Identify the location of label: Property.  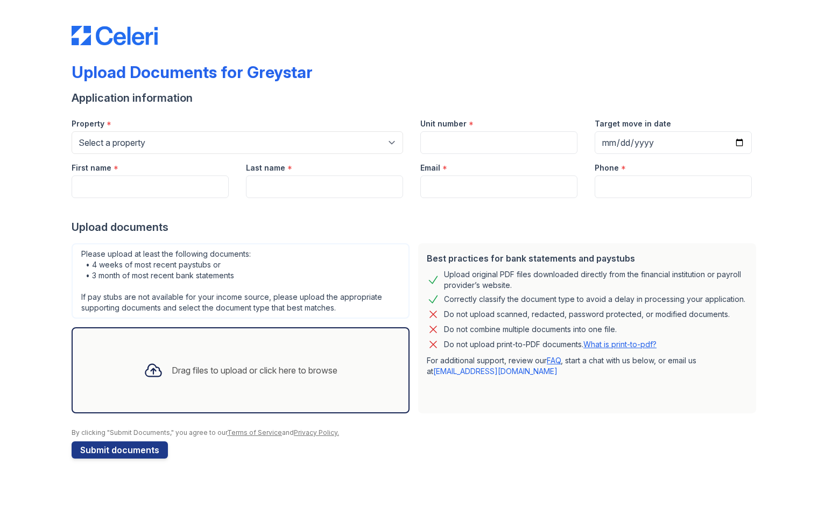
(88, 124).